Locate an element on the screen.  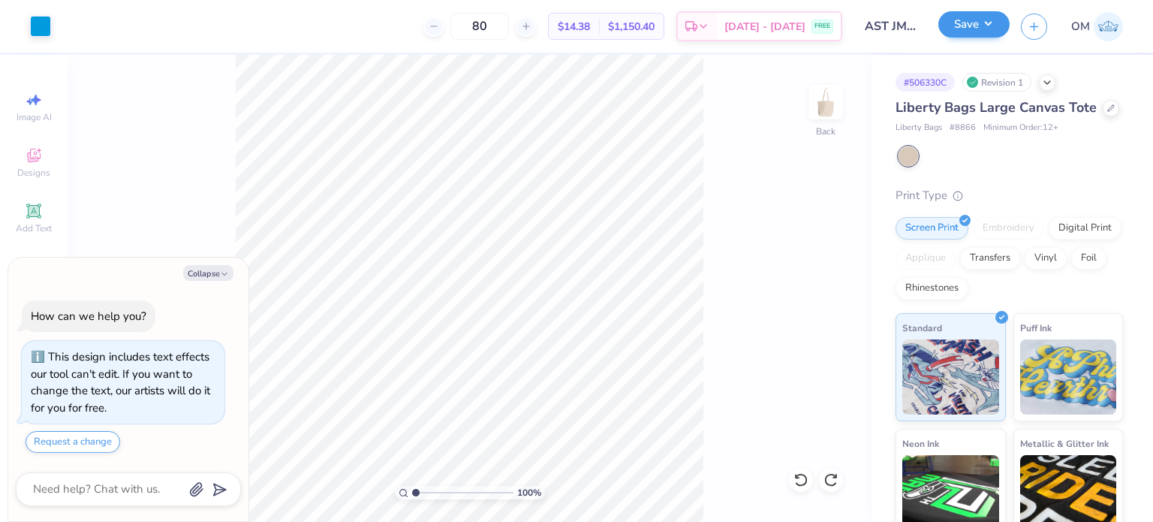
input: Untitled Design is located at coordinates (890, 26).